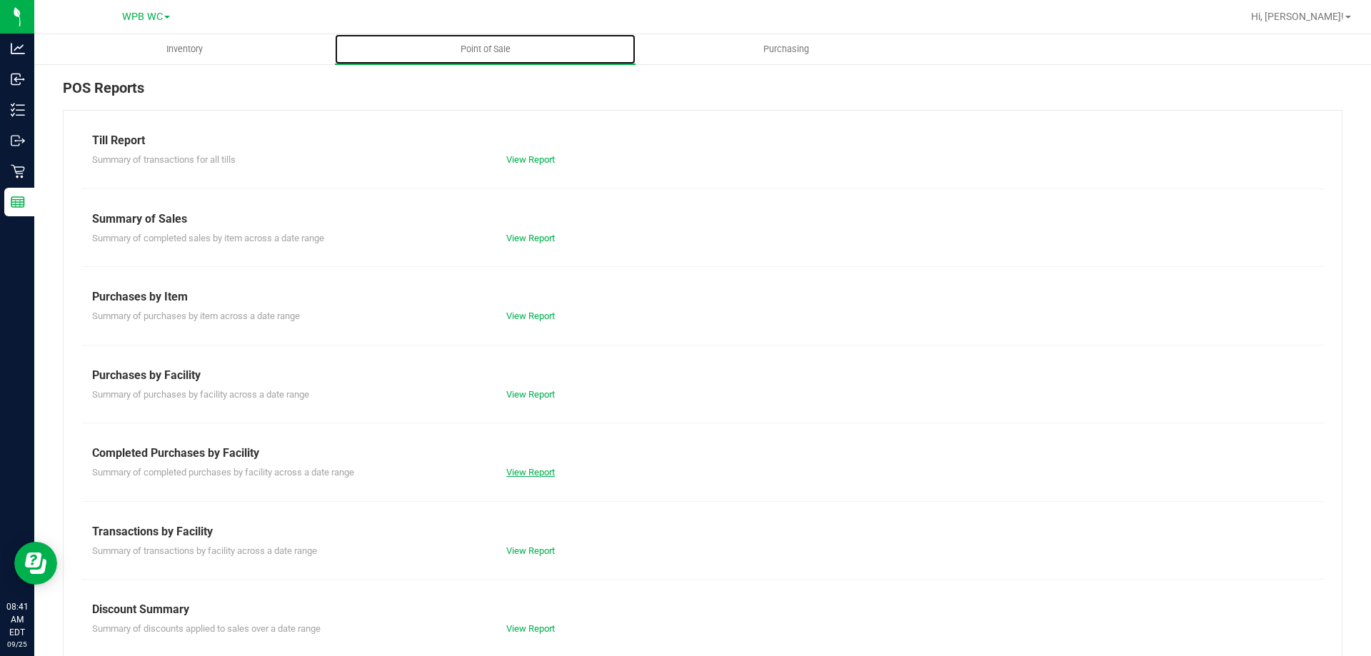 The image size is (1371, 656). I want to click on inline-svg: Reports, so click(18, 202).